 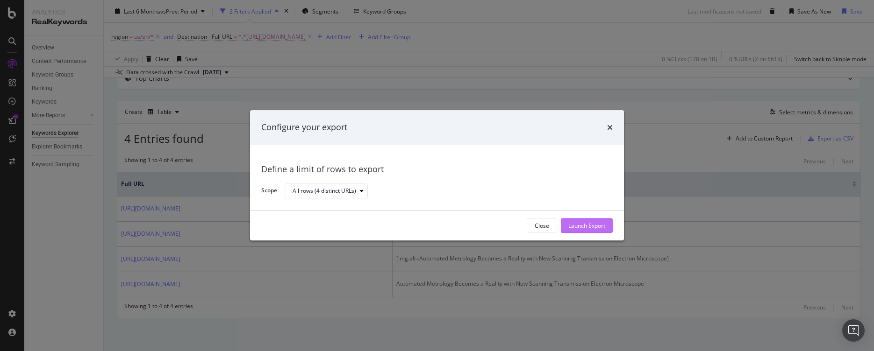 What do you see at coordinates (437, 170) in the screenshot?
I see `div: Define a limit of rows to export` at bounding box center [437, 170].